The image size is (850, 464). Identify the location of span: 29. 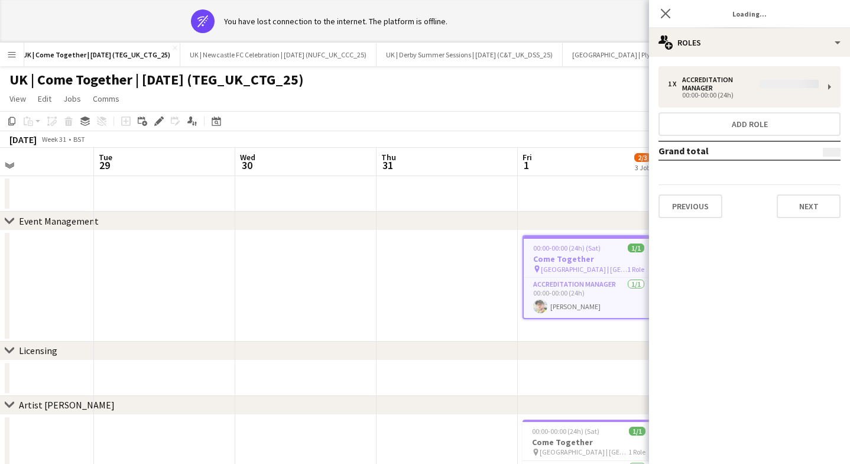
(105, 165).